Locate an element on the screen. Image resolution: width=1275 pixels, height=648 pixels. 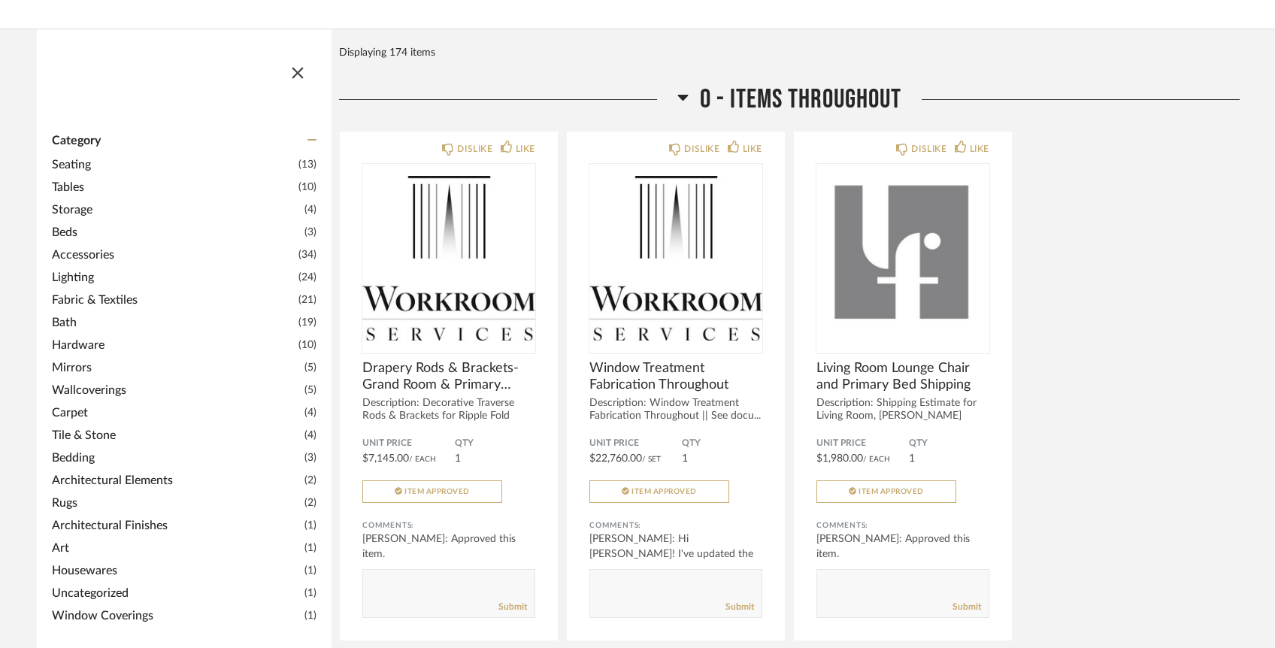
span: Mirrors is located at coordinates (176, 368).